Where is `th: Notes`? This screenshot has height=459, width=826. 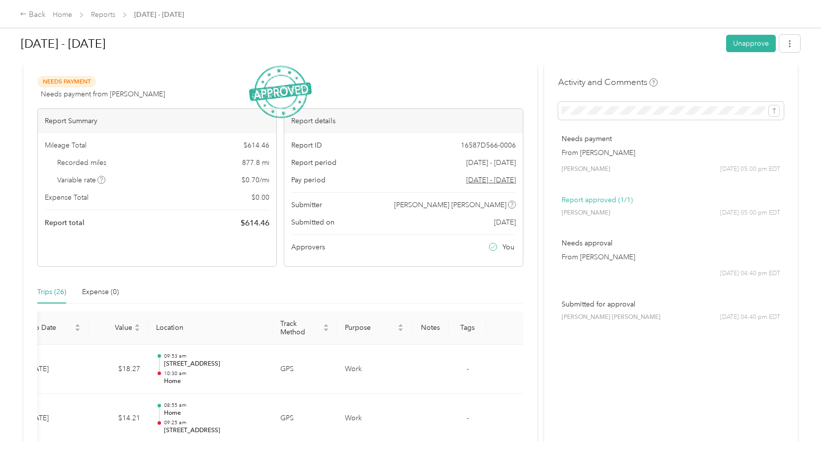 th: Notes is located at coordinates (430, 328).